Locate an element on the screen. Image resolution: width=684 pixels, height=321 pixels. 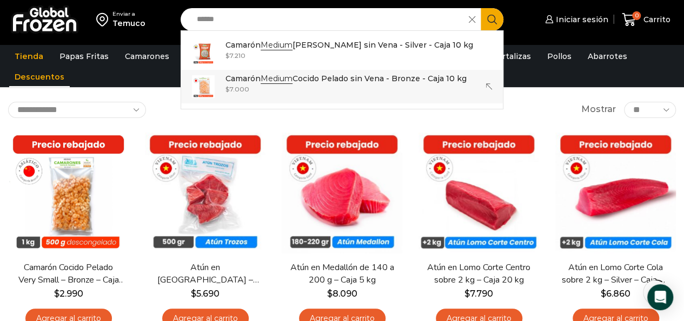
a: Camarones is located at coordinates (147, 56).